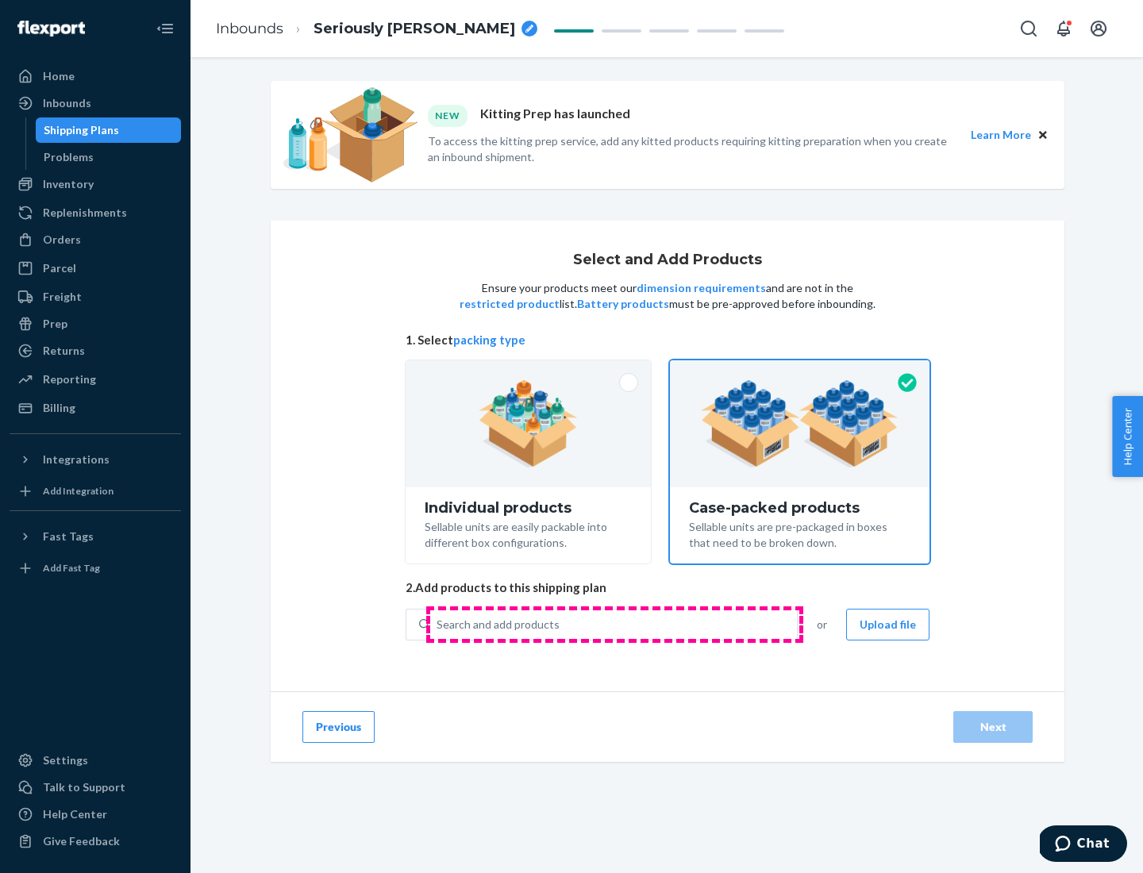 The image size is (1143, 873). I want to click on button: Close Navigation, so click(165, 29).